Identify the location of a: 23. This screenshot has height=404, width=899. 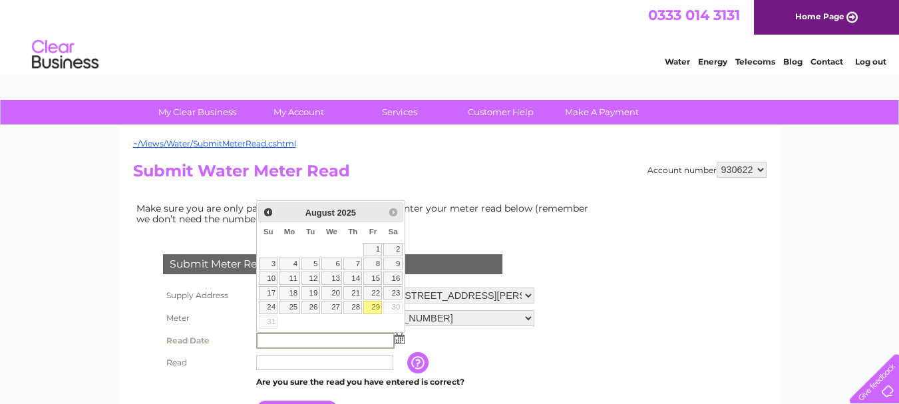
(393, 293).